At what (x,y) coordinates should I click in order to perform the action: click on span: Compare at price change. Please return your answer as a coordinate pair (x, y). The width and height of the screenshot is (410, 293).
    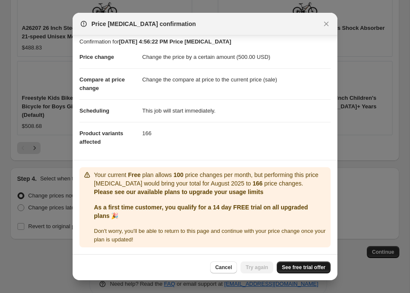
    Looking at the image, I should click on (102, 84).